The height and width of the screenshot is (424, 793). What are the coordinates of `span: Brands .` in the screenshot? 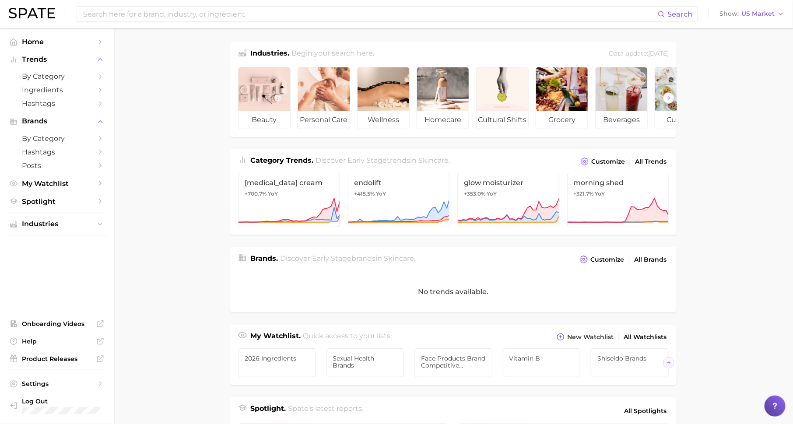 It's located at (264, 258).